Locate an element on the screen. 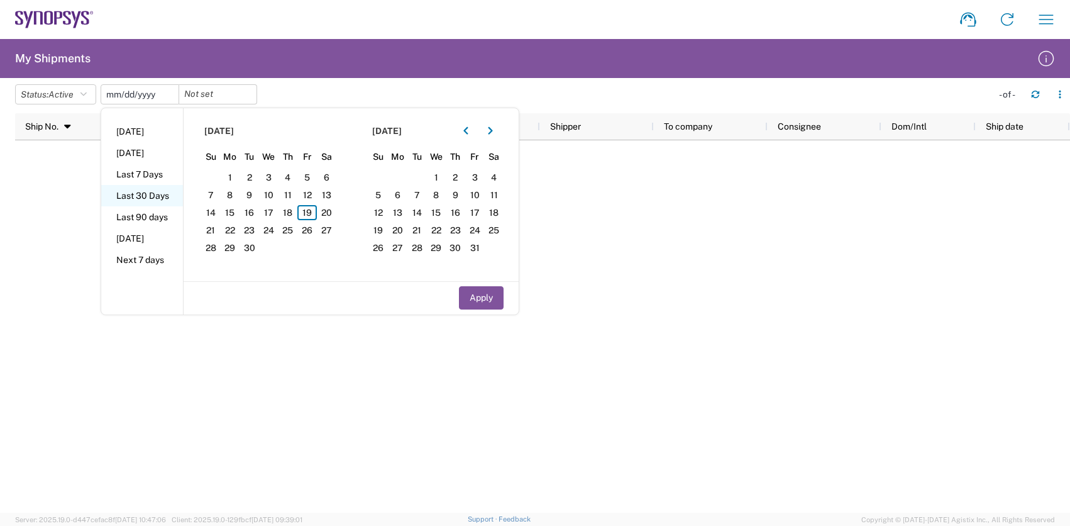  div: - of - is located at coordinates (1010, 94).